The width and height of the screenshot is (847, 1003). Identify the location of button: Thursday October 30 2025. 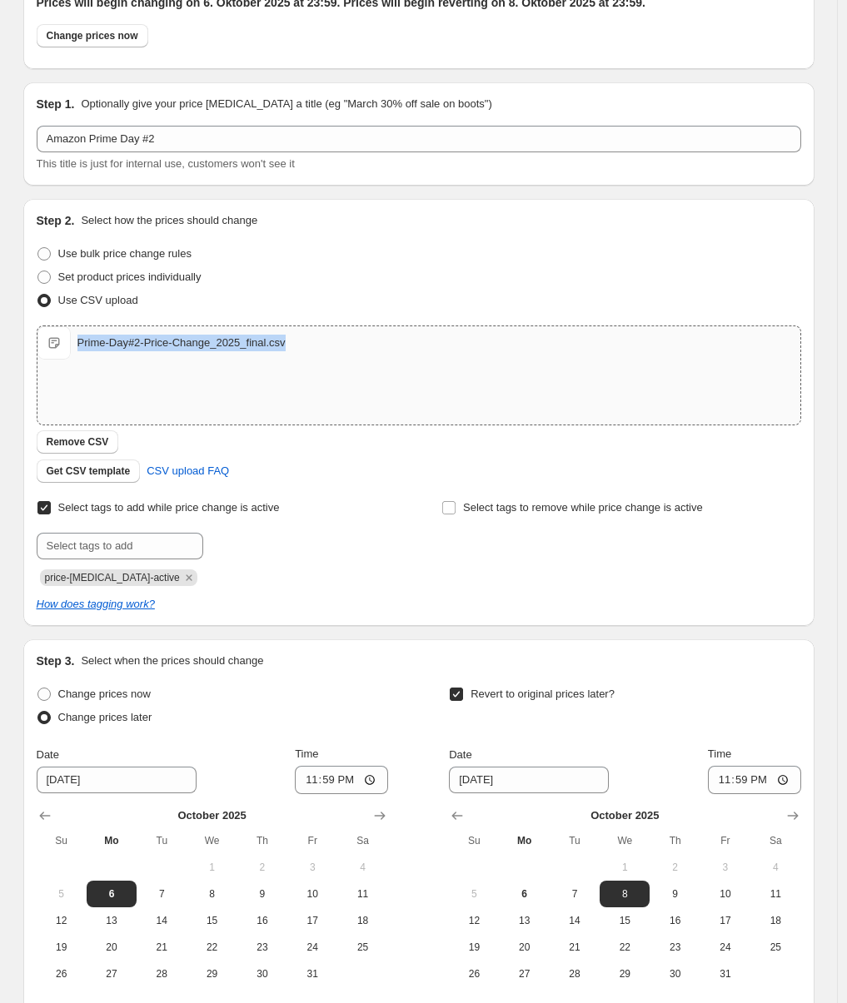
(674, 974).